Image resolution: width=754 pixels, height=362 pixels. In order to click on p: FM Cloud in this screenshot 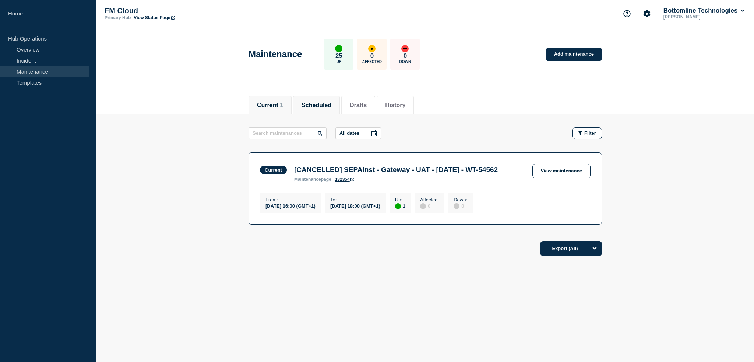, I will do `click(178, 11)`.